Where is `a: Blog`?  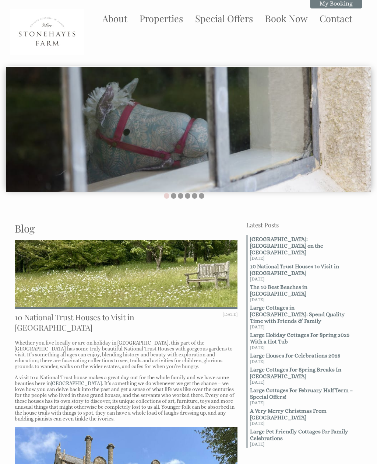 a: Blog is located at coordinates (25, 228).